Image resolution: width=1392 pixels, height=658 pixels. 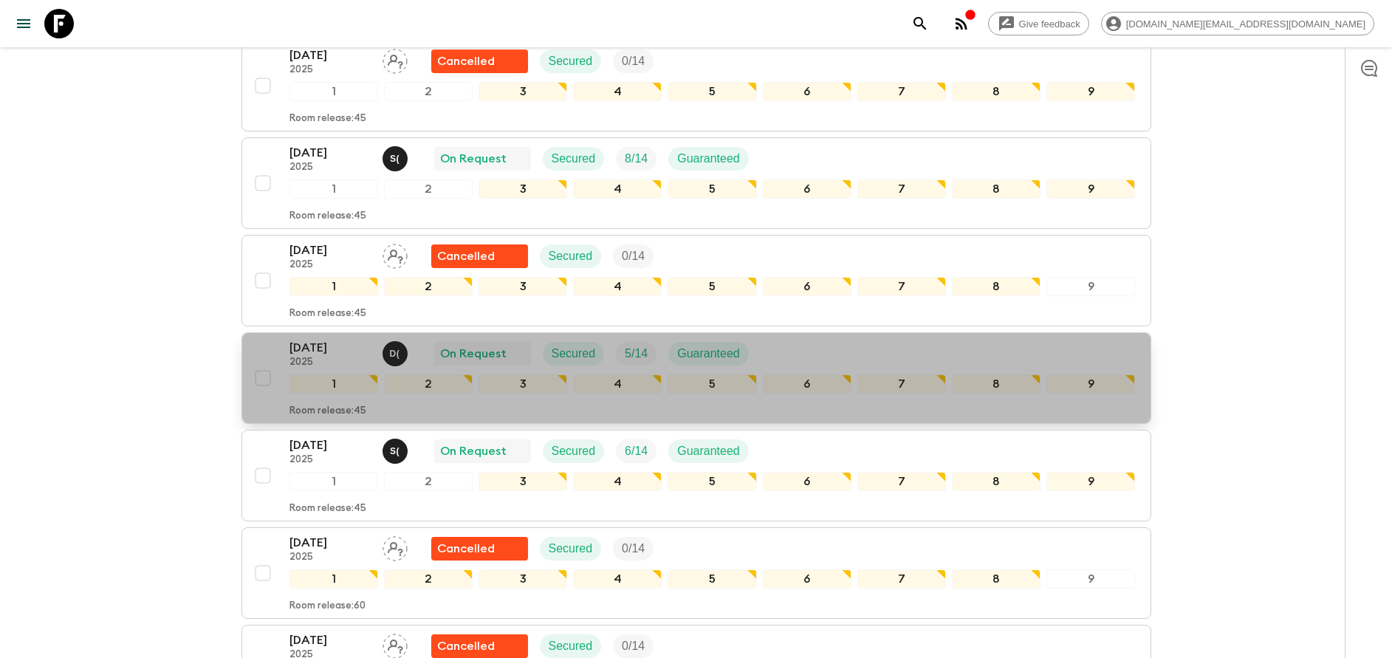 I want to click on p: 8 / 14, so click(x=636, y=159).